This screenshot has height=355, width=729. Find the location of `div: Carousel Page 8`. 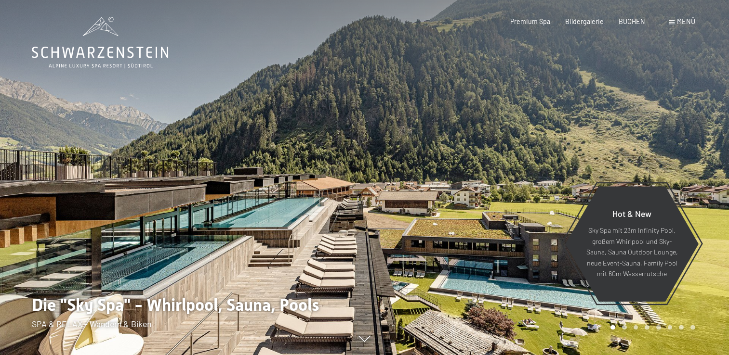

div: Carousel Page 8 is located at coordinates (693, 328).